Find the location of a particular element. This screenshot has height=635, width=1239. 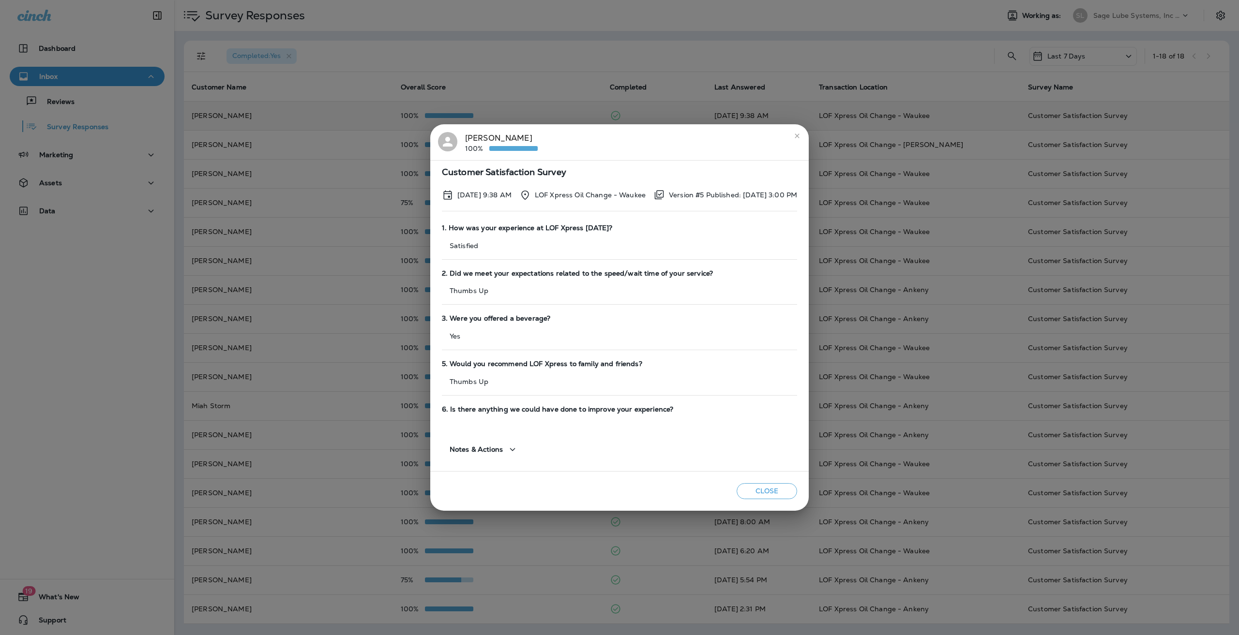

span: 3. Were you offered a beverage? is located at coordinates (619, 318).